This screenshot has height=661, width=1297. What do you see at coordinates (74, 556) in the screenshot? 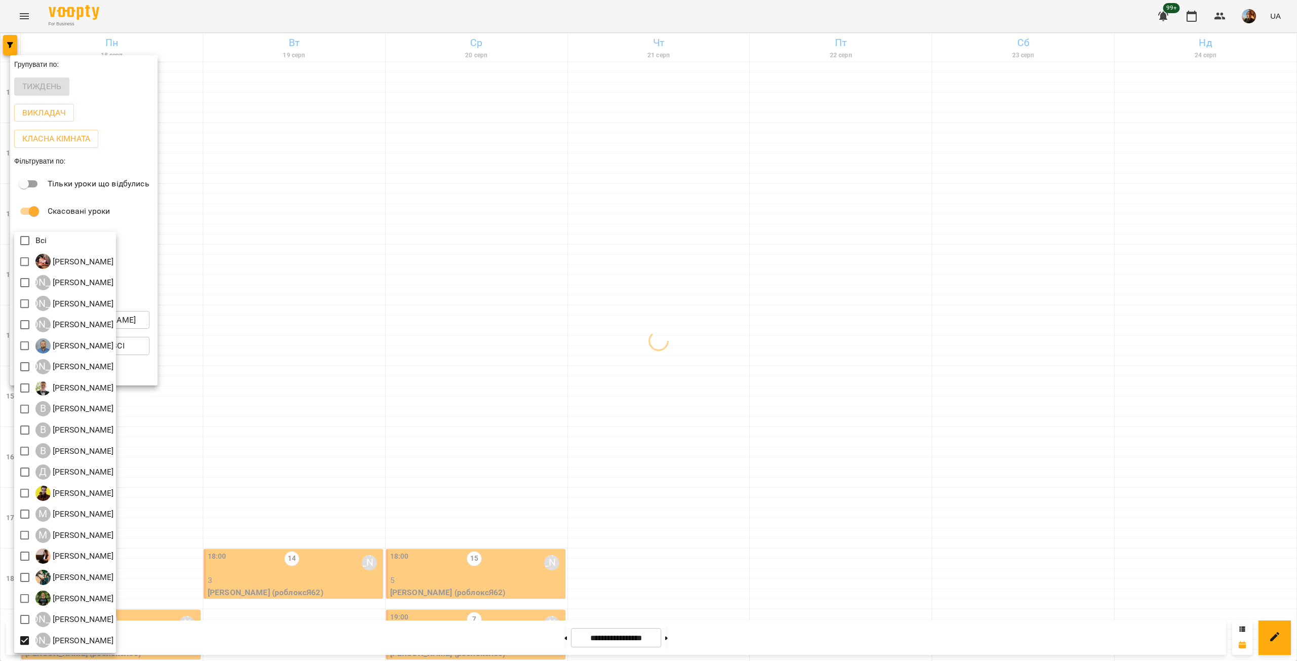
I see `div: Надія Шрай` at bounding box center [74, 556].